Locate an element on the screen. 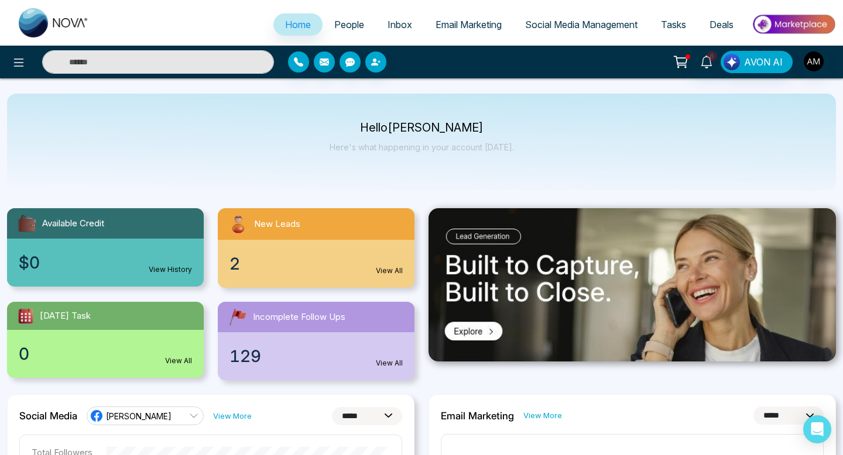  img: todayTask.svg is located at coordinates (26, 316).